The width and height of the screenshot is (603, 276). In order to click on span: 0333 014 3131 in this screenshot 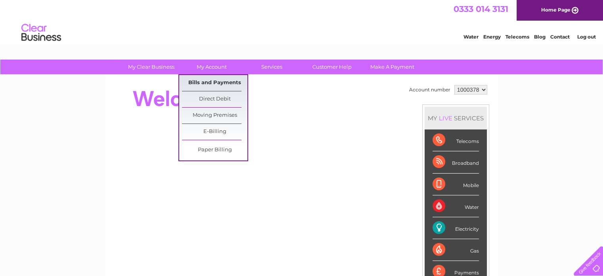, I will do `click(481, 9)`.